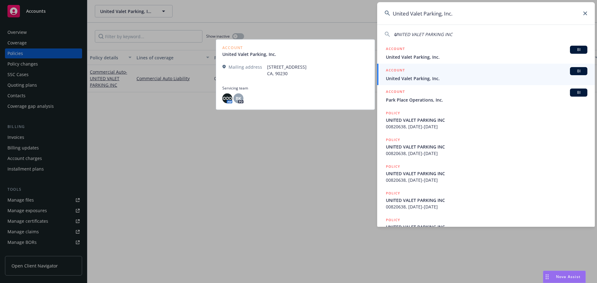 This screenshot has height=283, width=597. I want to click on input: Search..., so click(486, 13).